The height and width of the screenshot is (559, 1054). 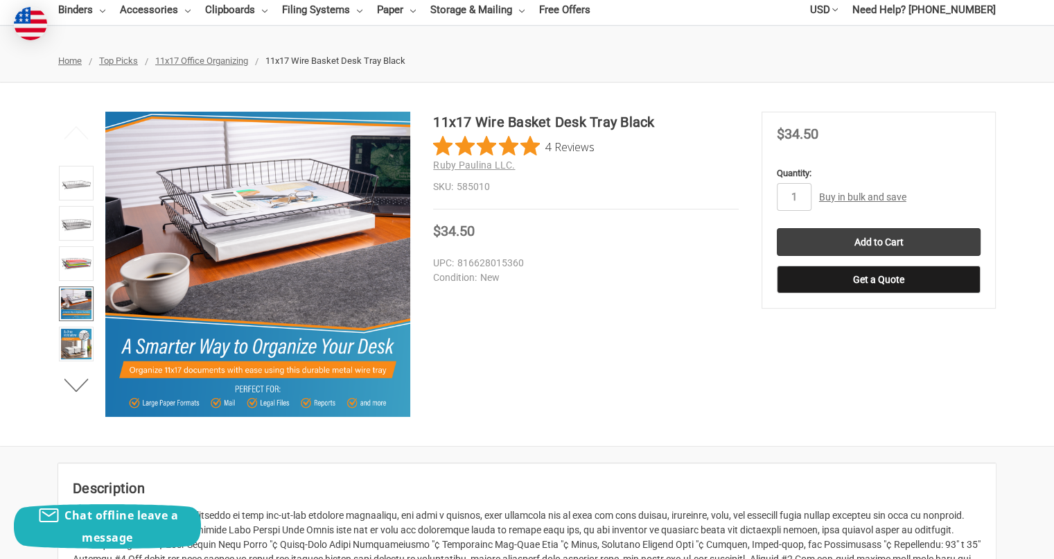 I want to click on a: Ruby Paulina LLC., so click(x=474, y=165).